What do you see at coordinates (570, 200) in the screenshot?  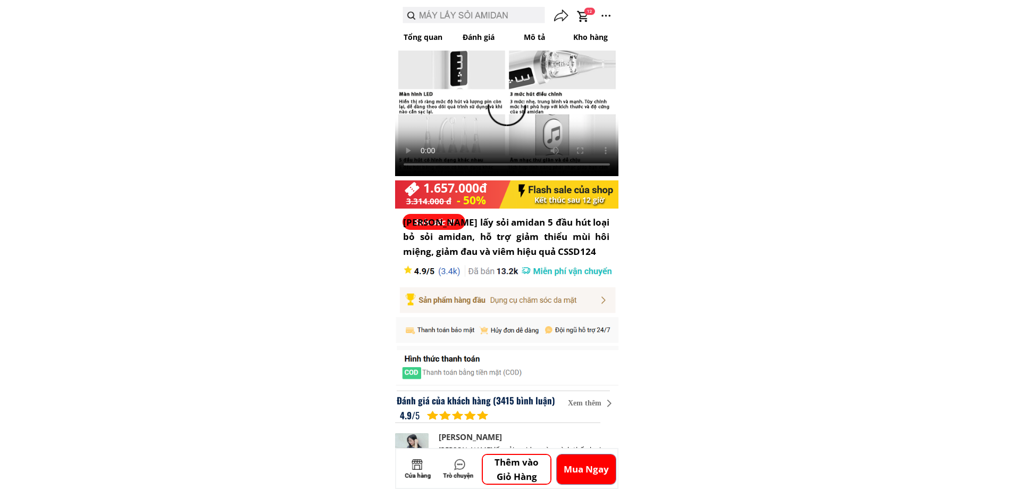 I see `div: Kết thúc sau 12 giờ` at bounding box center [570, 200].